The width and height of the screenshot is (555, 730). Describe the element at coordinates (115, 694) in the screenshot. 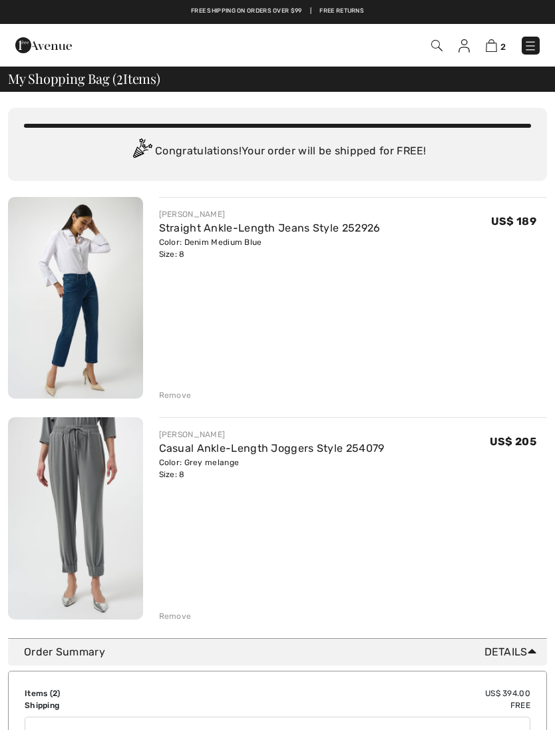

I see `td: Items ( )` at that location.